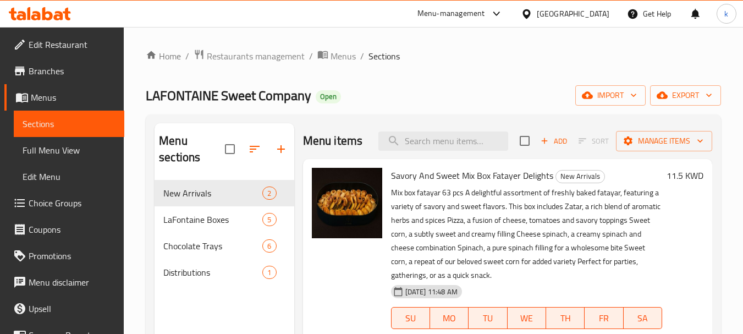 The width and height of the screenshot is (743, 334). I want to click on span: Upsell, so click(72, 309).